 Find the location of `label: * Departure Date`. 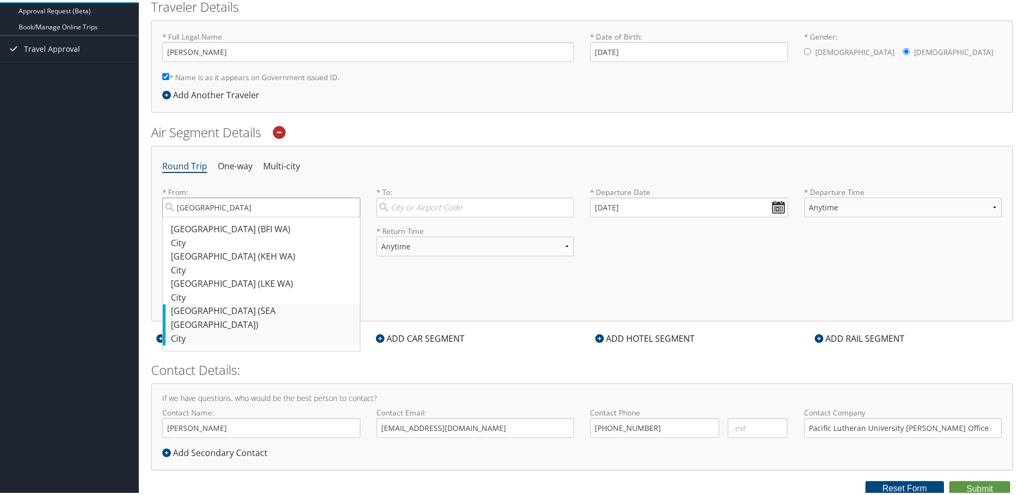

label: * Departure Date is located at coordinates (689, 190).